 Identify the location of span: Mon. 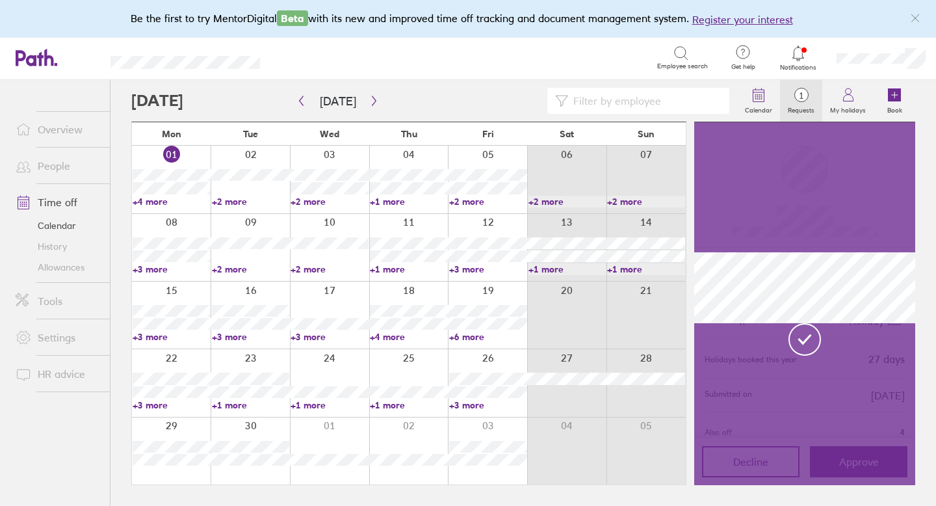
(172, 134).